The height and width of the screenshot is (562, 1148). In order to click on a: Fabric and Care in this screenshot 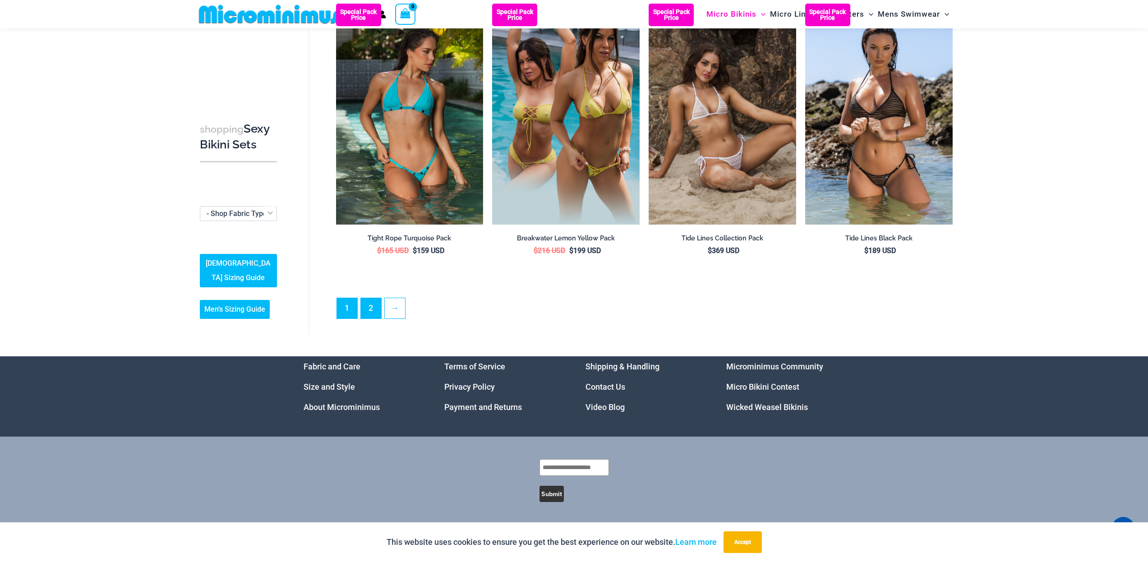, I will do `click(332, 366)`.